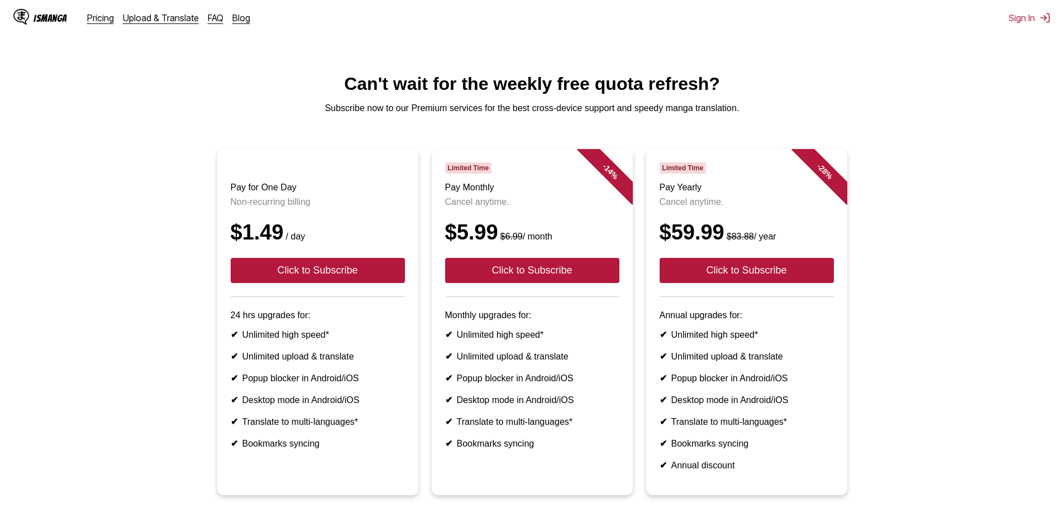 The width and height of the screenshot is (1064, 532). What do you see at coordinates (318, 315) in the screenshot?
I see `p: 24 hrs upgrades for:` at bounding box center [318, 315].